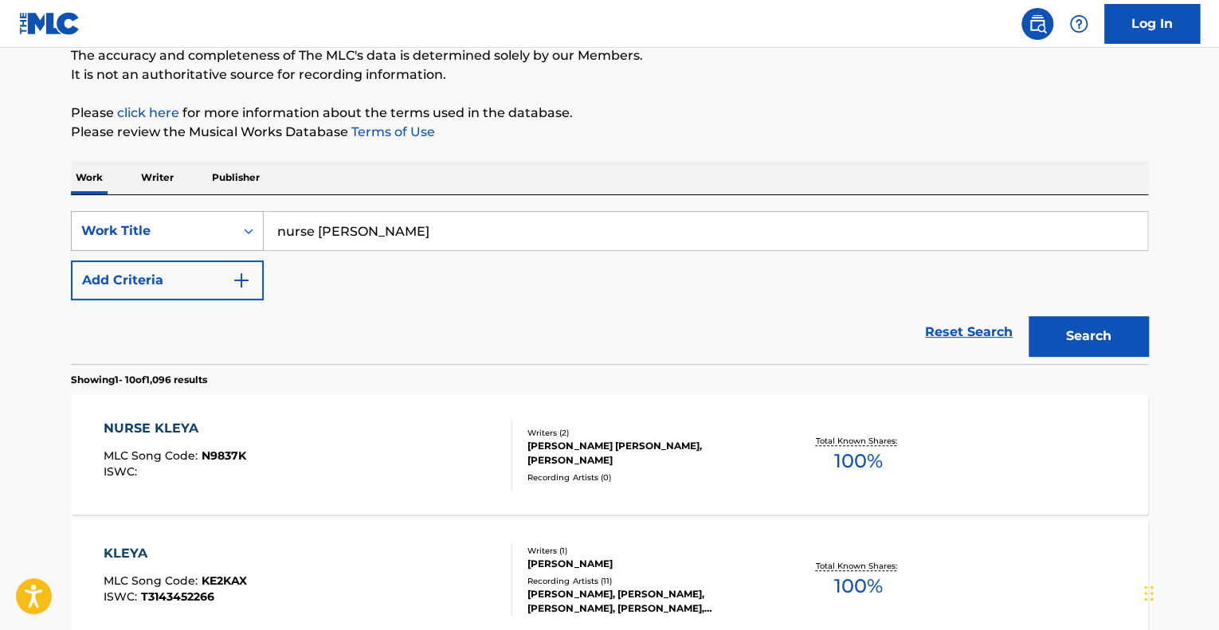 Image resolution: width=1219 pixels, height=630 pixels. I want to click on a: Public Search, so click(1037, 24).